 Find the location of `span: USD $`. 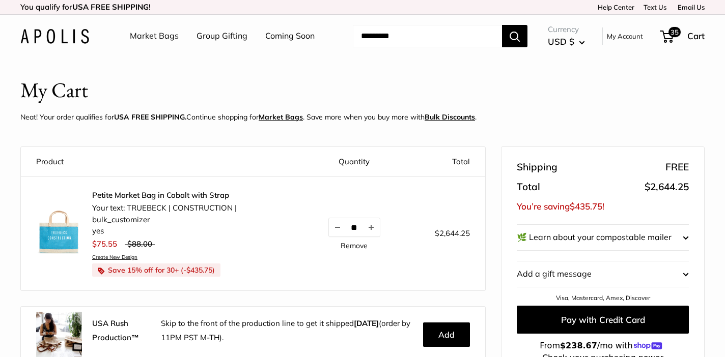

span: USD $ is located at coordinates (561, 41).